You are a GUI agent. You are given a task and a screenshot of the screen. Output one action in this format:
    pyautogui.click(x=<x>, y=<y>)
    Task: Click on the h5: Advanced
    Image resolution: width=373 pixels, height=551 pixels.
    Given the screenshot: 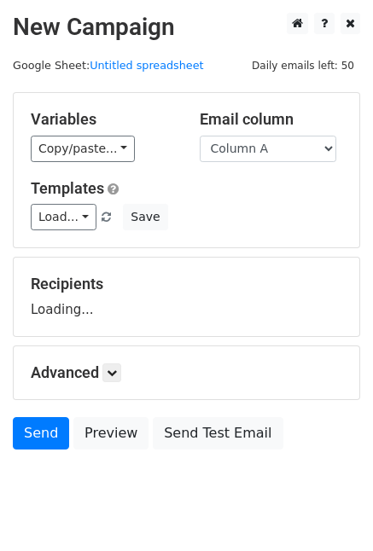 What is the action you would take?
    pyautogui.click(x=186, y=373)
    